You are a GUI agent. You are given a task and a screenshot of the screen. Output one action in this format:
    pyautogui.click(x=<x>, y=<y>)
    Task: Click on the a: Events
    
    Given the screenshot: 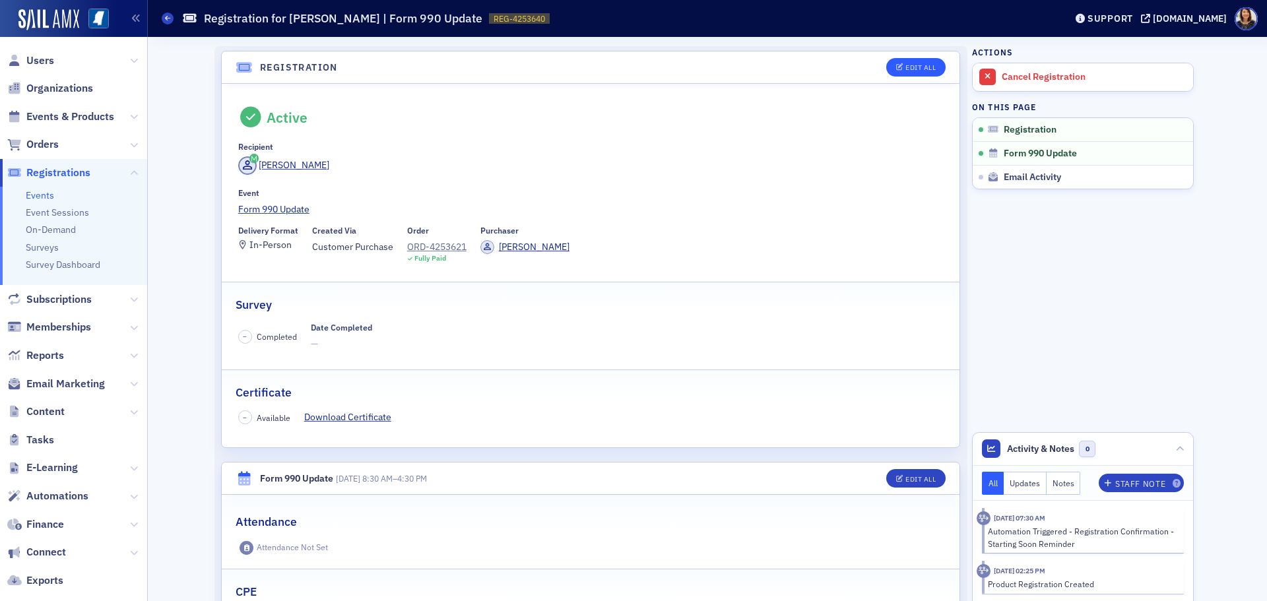 What is the action you would take?
    pyautogui.click(x=40, y=195)
    